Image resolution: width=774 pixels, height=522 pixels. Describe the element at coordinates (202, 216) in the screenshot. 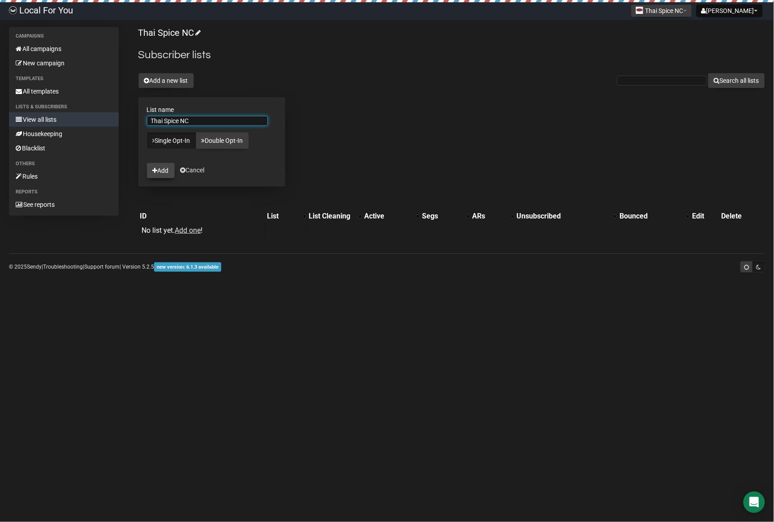

I see `th: ID: No sort applied, sorting is disabled` at that location.